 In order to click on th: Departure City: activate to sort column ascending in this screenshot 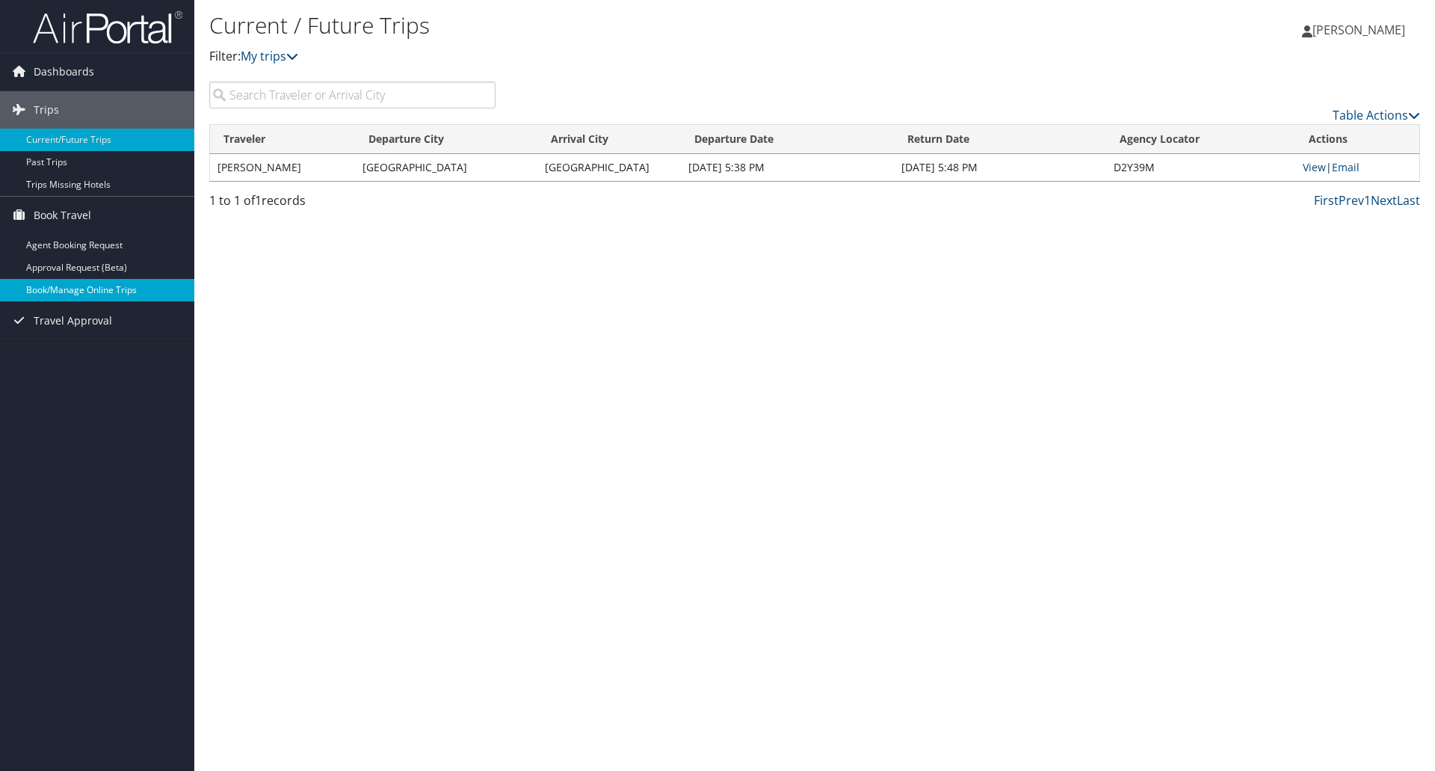, I will do `click(446, 139)`.